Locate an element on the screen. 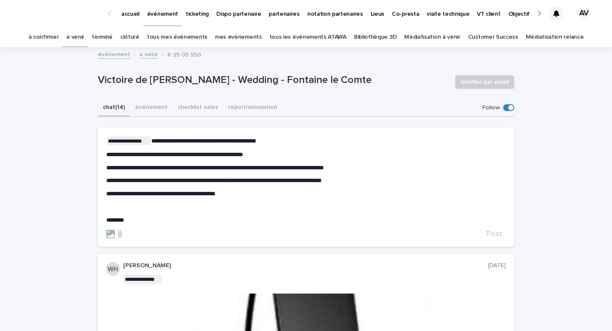 This screenshot has height=331, width=612. button: événement is located at coordinates (151, 108).